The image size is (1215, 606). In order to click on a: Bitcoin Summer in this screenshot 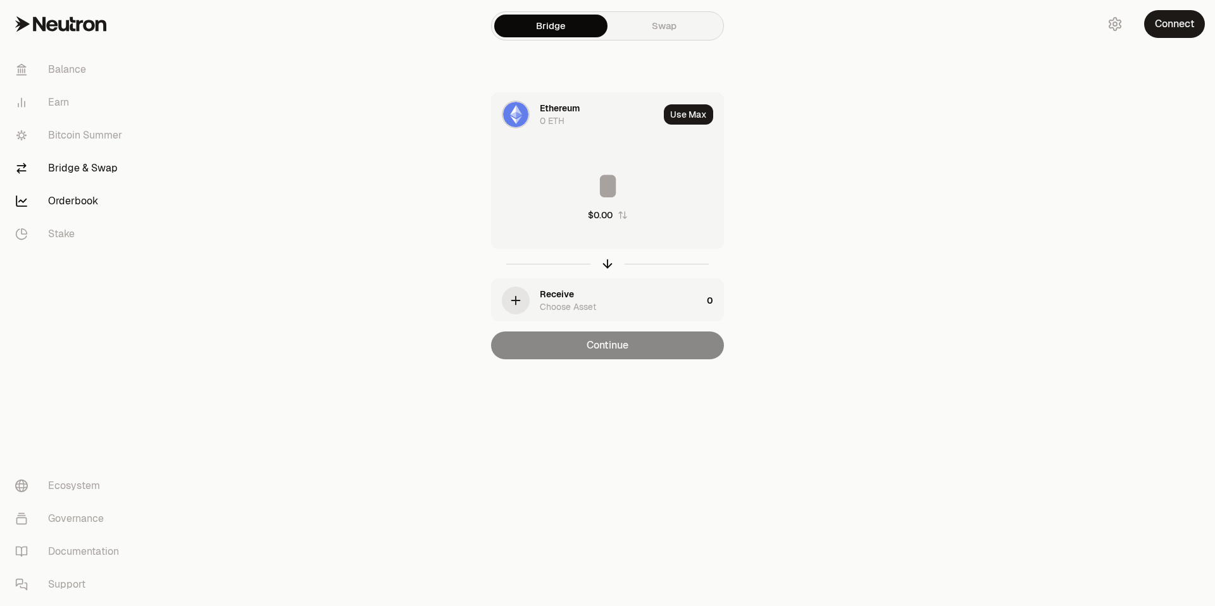, I will do `click(71, 135)`.